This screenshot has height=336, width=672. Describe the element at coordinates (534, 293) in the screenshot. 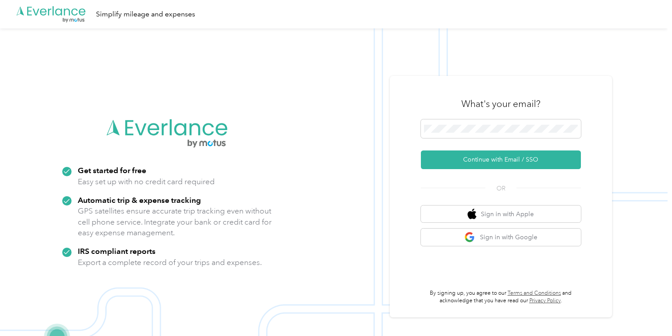

I see `a: Terms and Conditions` at that location.